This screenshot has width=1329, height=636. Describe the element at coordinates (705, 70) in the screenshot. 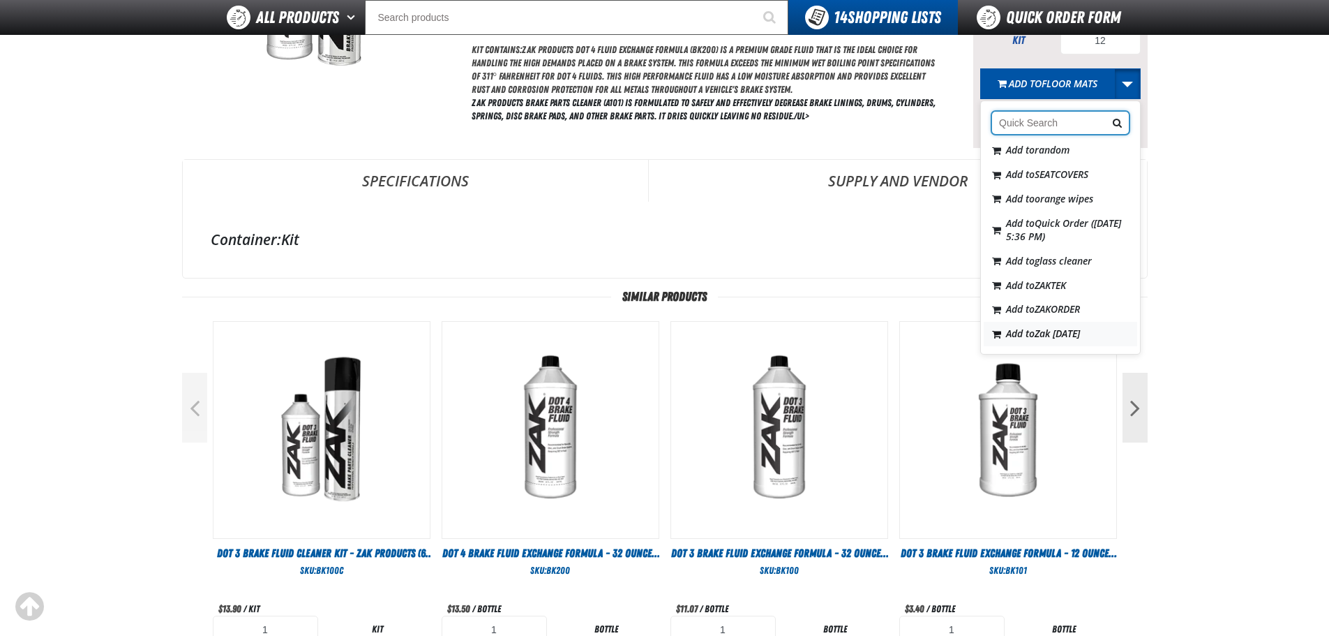

I see `p: Kit contains:ZAK Products DOT 4 Fluid Exchange Formula (BK200) is a premium grade fluid that is t...` at that location.